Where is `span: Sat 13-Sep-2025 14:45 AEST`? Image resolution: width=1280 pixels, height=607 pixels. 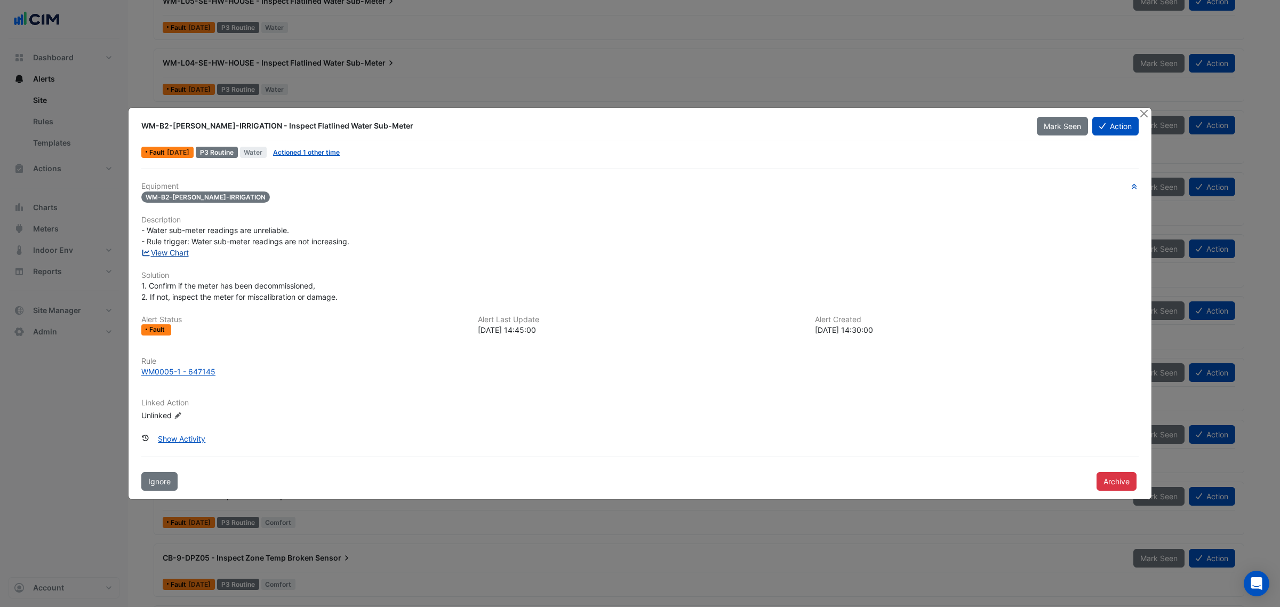 span: Sat 13-Sep-2025 14:45 AEST is located at coordinates (178, 152).